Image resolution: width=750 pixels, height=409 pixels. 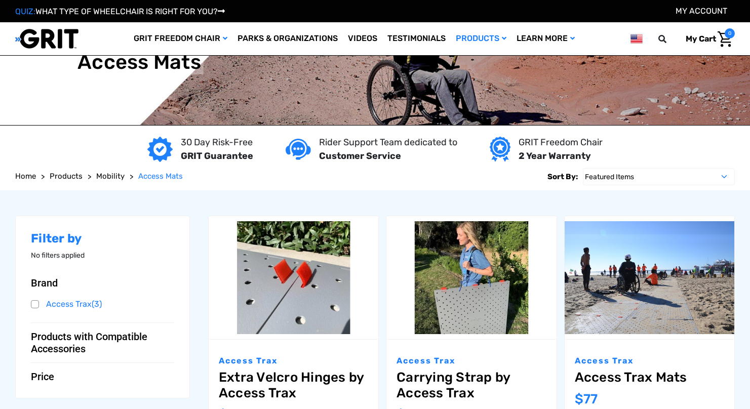 I want to click on img: GRIT All-Terrain Wheelchair and Mobility Equipment, so click(x=47, y=38).